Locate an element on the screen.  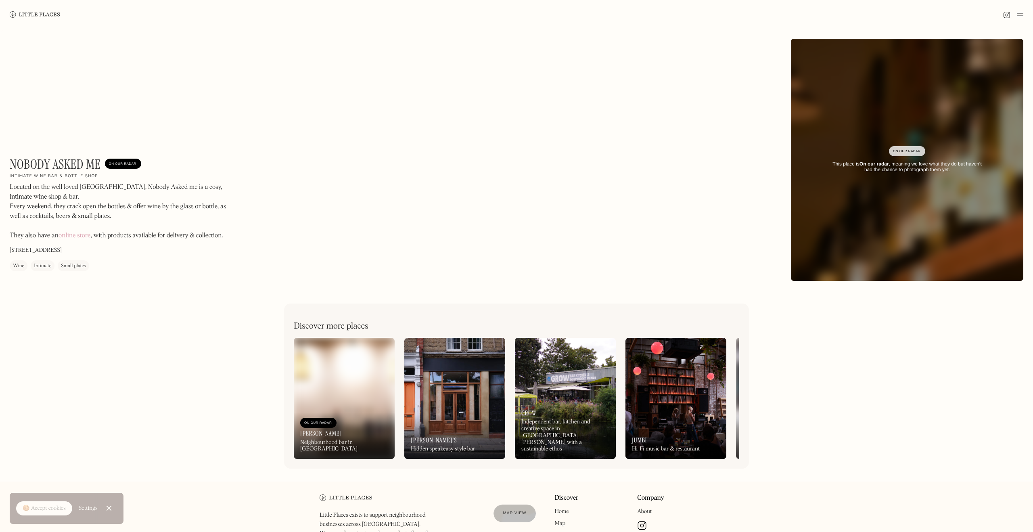
h2: Intimate wine bar & bottle shop is located at coordinates (54, 176).